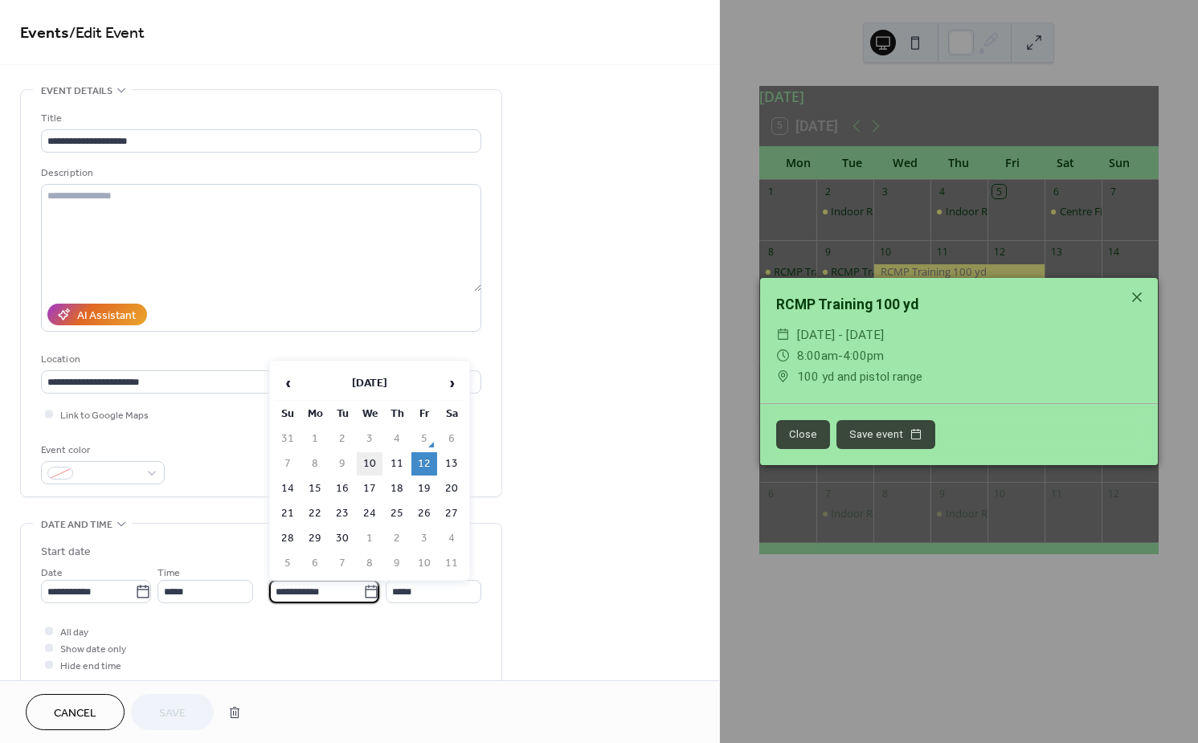  Describe the element at coordinates (259, 173) in the screenshot. I see `div: Description` at that location.